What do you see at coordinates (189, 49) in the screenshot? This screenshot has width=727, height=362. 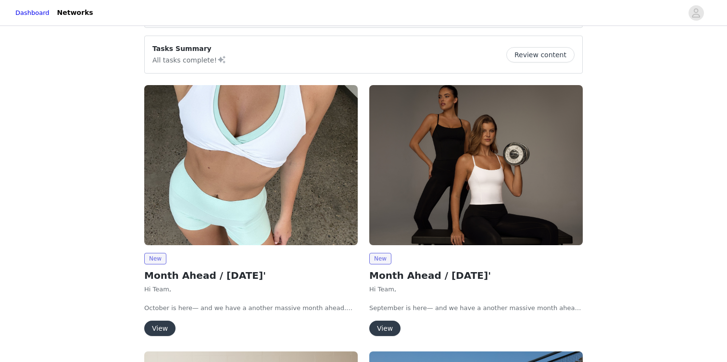 I see `p: Tasks Summary` at bounding box center [189, 49].